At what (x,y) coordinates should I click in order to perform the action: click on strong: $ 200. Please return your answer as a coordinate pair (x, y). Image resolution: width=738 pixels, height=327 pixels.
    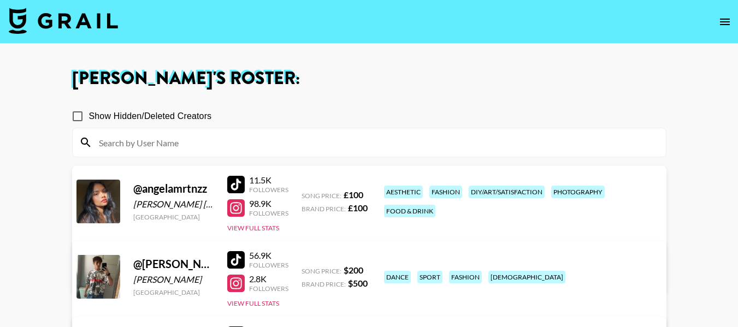
    Looking at the image, I should click on (354, 270).